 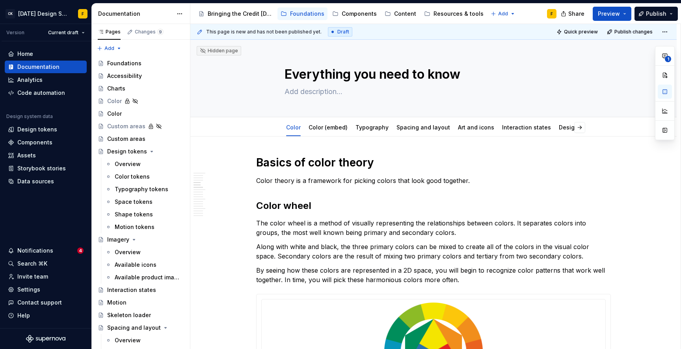 I want to click on span: Preview, so click(x=609, y=14).